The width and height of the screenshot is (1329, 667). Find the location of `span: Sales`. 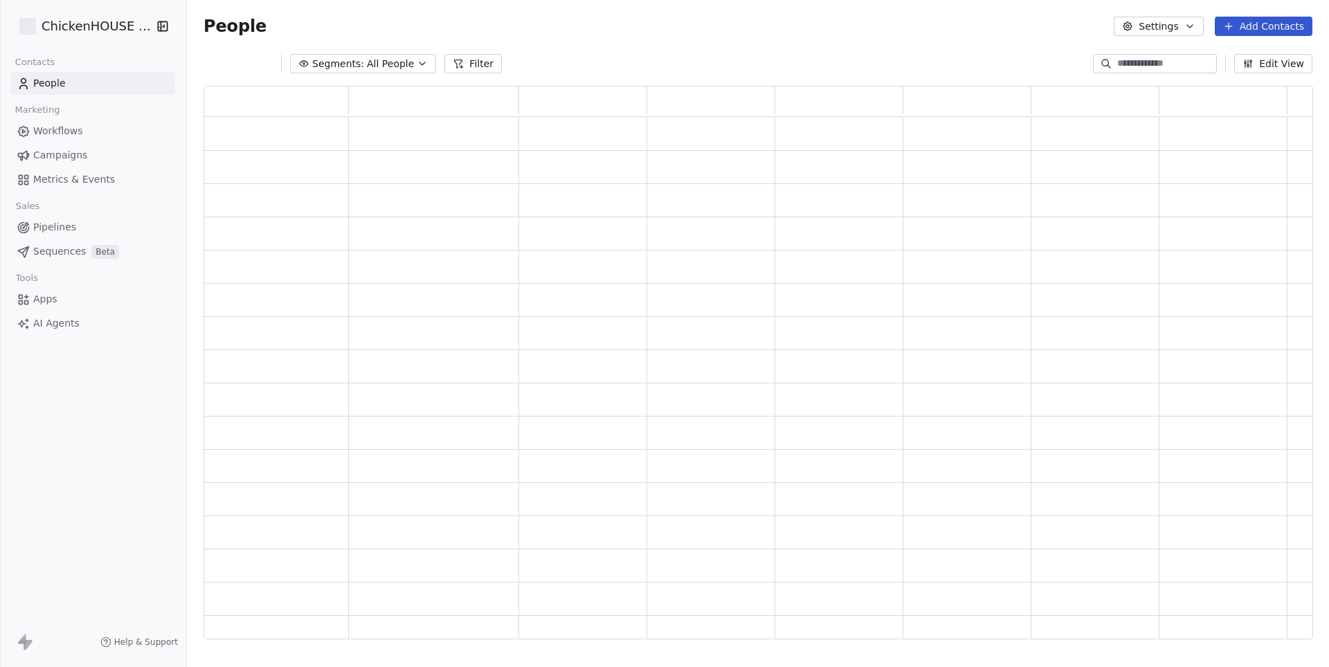

span: Sales is located at coordinates (28, 206).